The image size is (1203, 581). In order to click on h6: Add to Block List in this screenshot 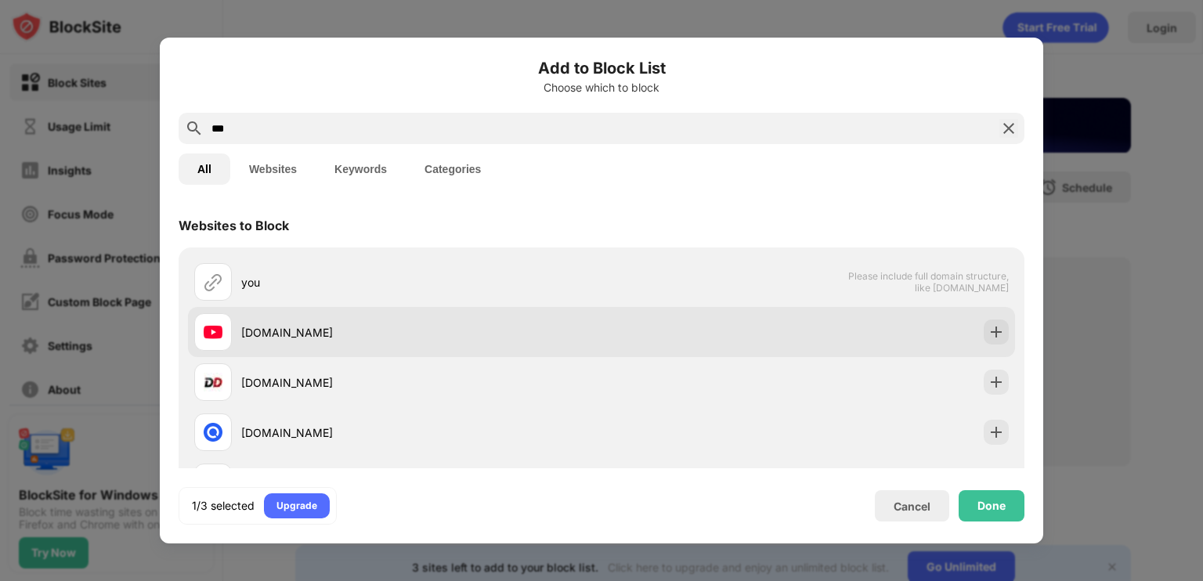, I will do `click(601, 68)`.